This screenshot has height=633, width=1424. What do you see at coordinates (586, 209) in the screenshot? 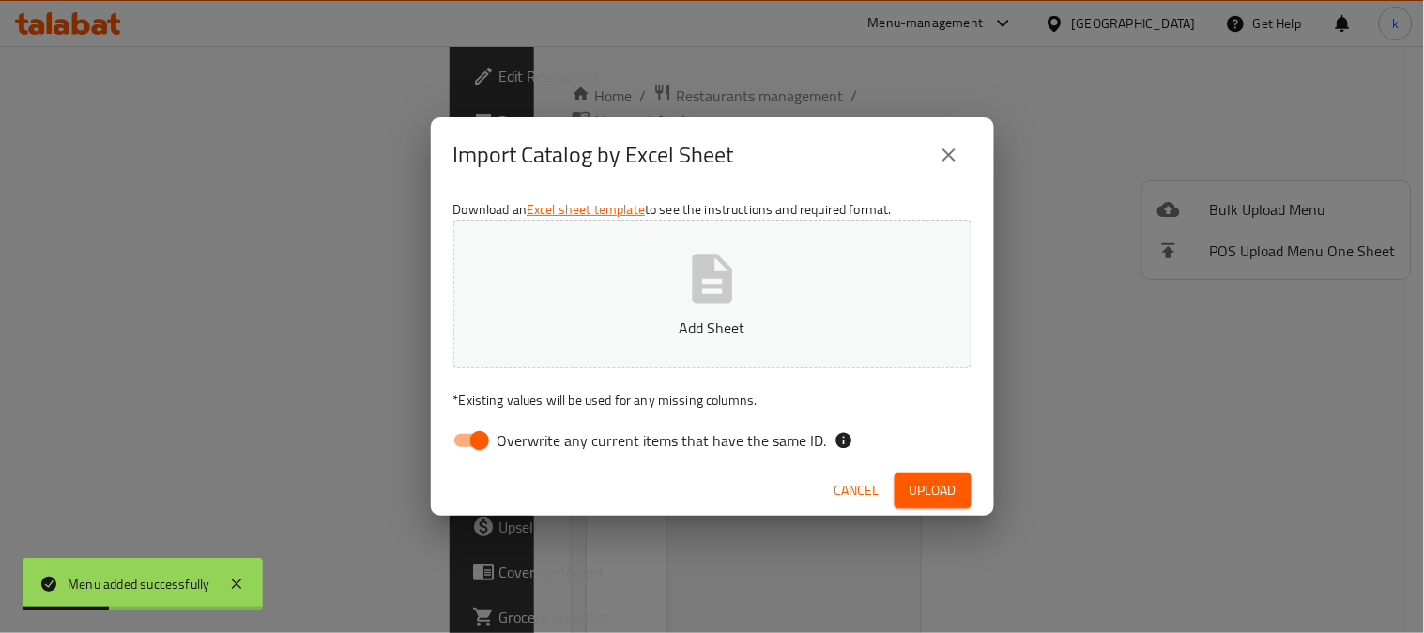
I see `a: Excel sheet template` at bounding box center [586, 209].